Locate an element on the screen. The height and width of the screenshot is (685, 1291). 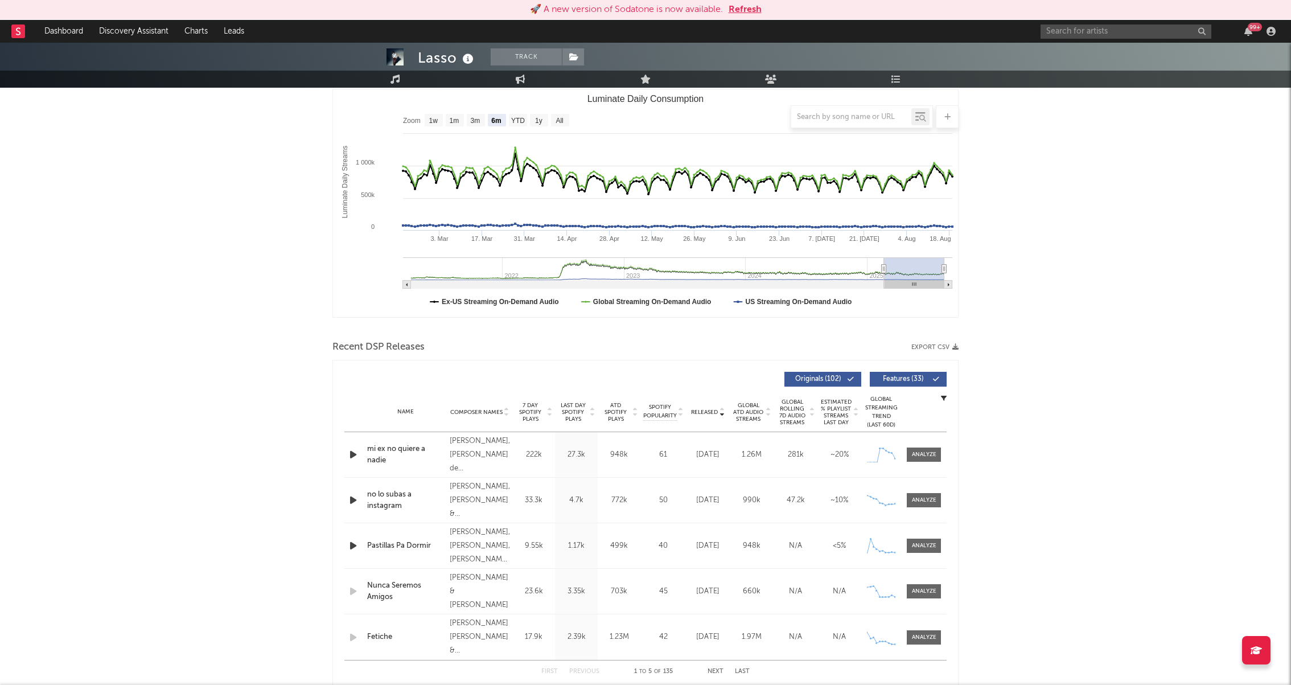
div: Nunca Seremos Amigos is located at coordinates (405, 591).